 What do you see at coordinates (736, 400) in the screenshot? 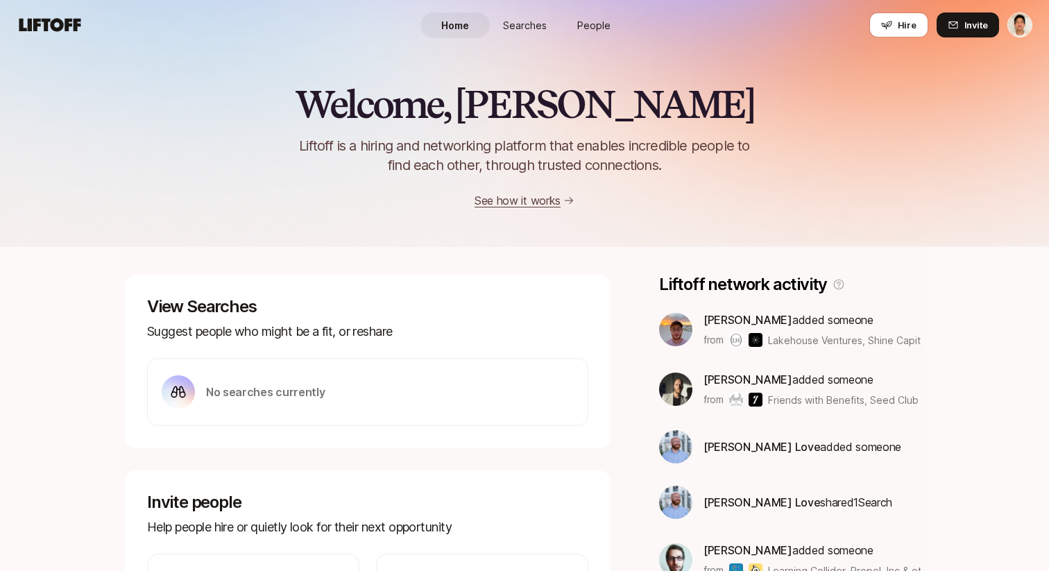
I see `img: Friends with Benefits` at bounding box center [736, 400].